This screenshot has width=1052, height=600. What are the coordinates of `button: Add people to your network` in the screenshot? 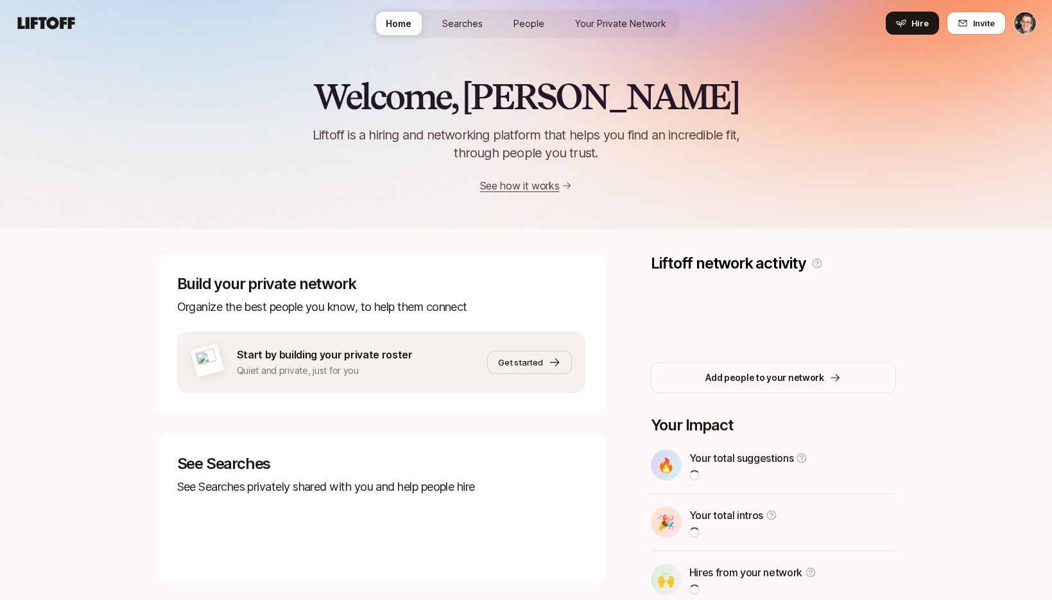 It's located at (774, 378).